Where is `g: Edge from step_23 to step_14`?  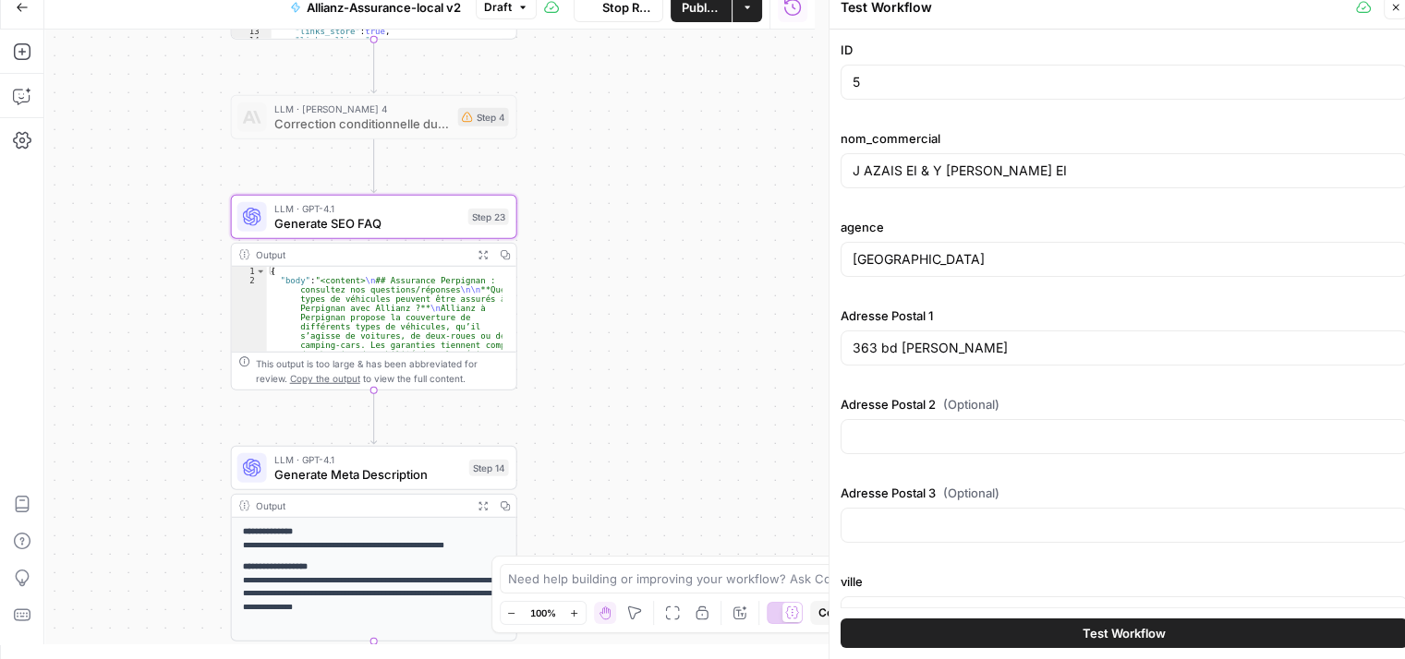 g: Edge from step_23 to step_14 is located at coordinates (374, 416).